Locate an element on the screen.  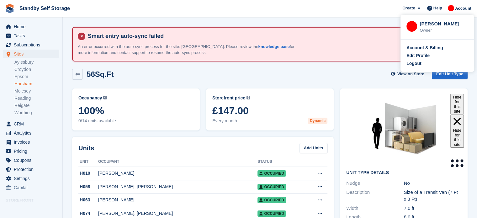
a: Logout is located at coordinates (437, 63).